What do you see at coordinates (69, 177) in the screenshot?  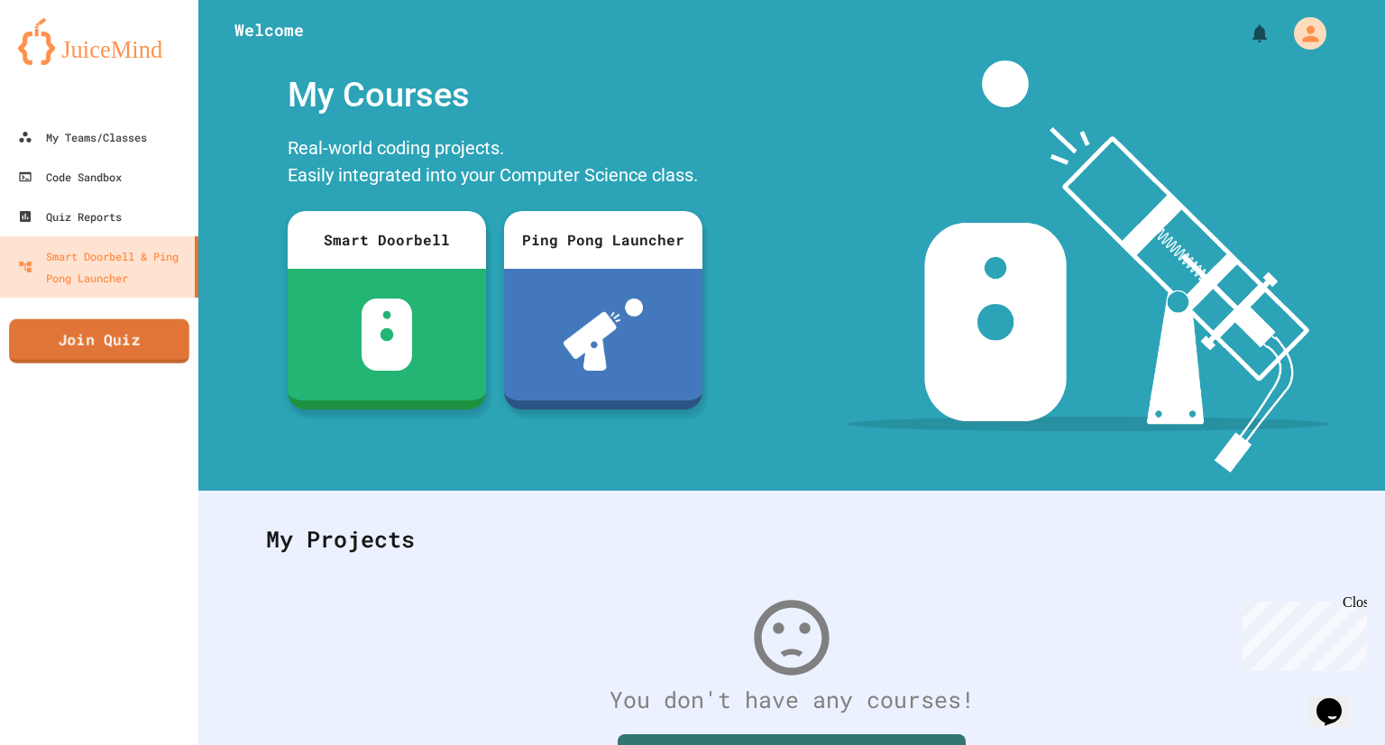 I see `div: Code Sandbox` at bounding box center [69, 177].